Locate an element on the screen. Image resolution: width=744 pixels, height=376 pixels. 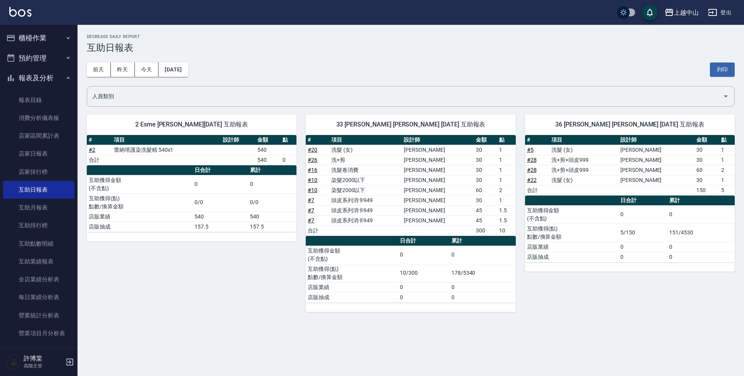
td: 5 is located at coordinates (727, 190).